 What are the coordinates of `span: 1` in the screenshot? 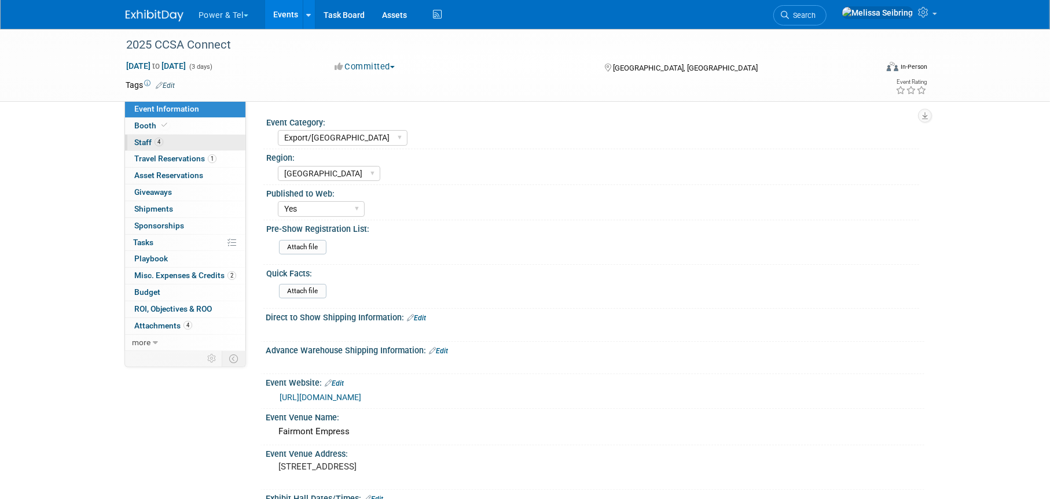 It's located at (212, 159).